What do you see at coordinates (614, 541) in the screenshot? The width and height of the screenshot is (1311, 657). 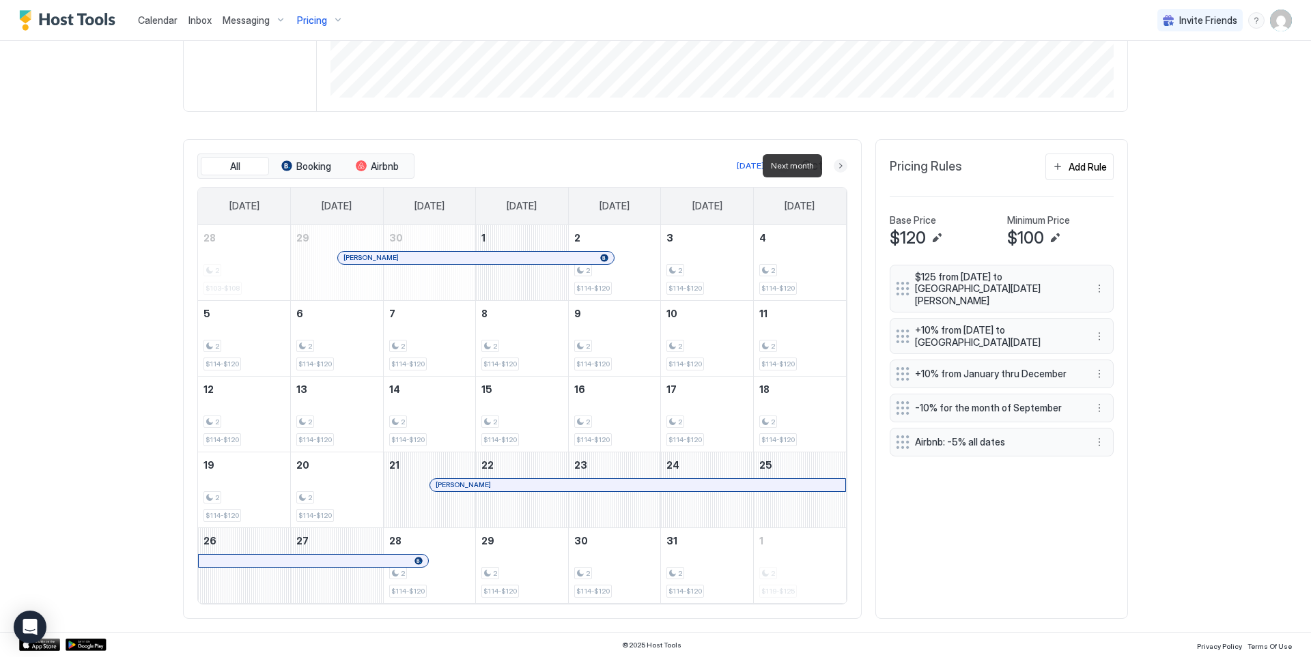 I see `a: October 30, 2025` at bounding box center [614, 541].